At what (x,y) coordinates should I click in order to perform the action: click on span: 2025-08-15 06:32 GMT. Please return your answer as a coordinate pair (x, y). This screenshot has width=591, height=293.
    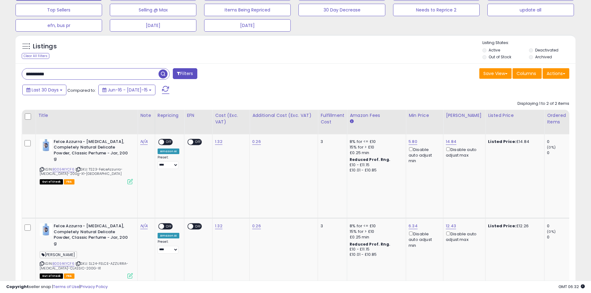
    Looking at the image, I should click on (571, 287).